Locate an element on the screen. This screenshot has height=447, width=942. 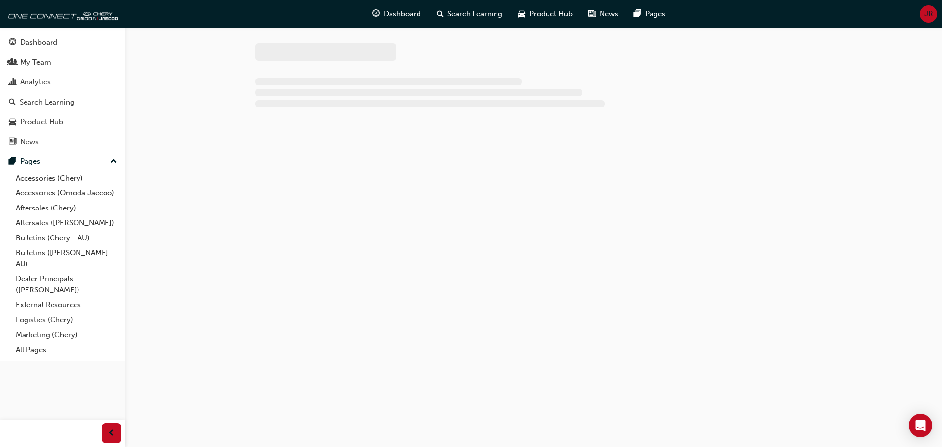
a: search-iconSearch Learning is located at coordinates (470, 14).